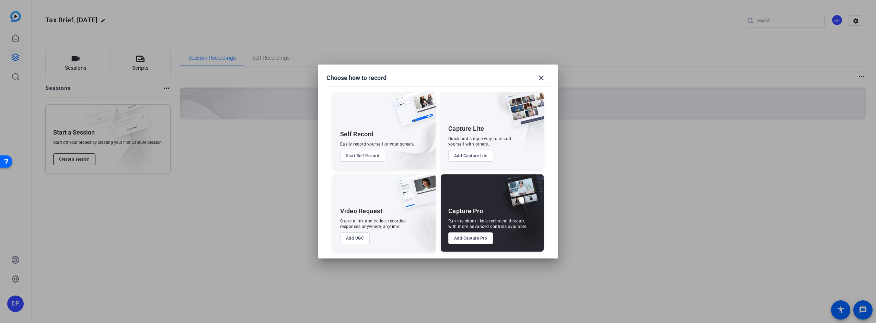  Describe the element at coordinates (406, 138) in the screenshot. I see `img: embarkstudio-self-record.png` at that location.